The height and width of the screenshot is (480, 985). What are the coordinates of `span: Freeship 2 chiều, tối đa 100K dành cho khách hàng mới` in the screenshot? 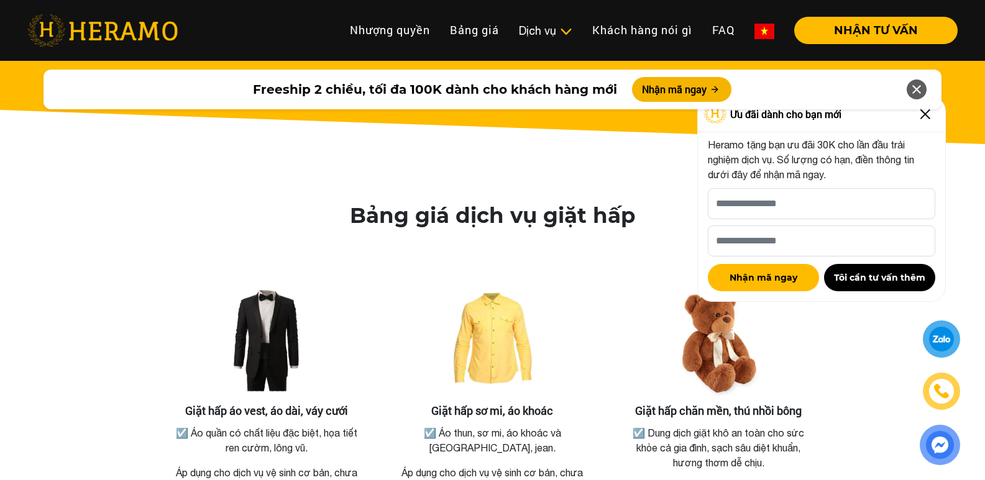 It's located at (435, 89).